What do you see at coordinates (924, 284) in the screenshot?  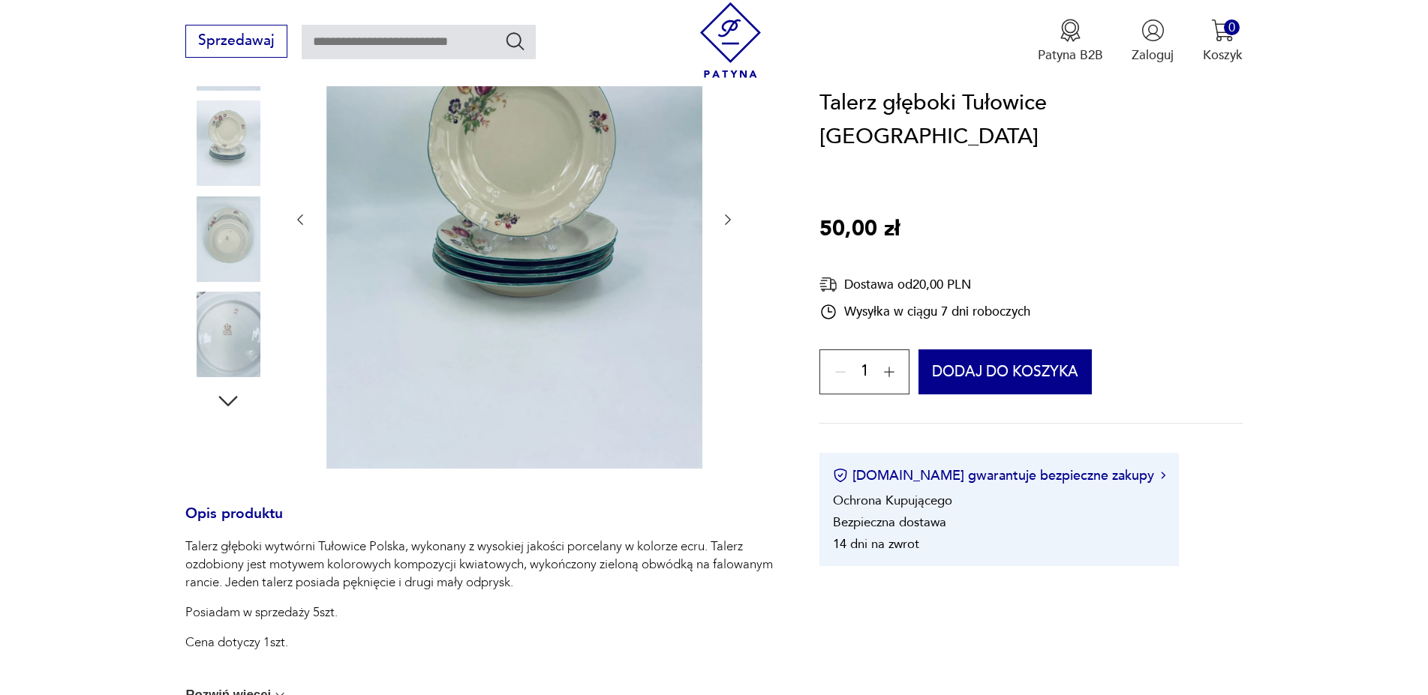 I see `div: Dostawa od 20,00 PLN` at bounding box center [924, 284].